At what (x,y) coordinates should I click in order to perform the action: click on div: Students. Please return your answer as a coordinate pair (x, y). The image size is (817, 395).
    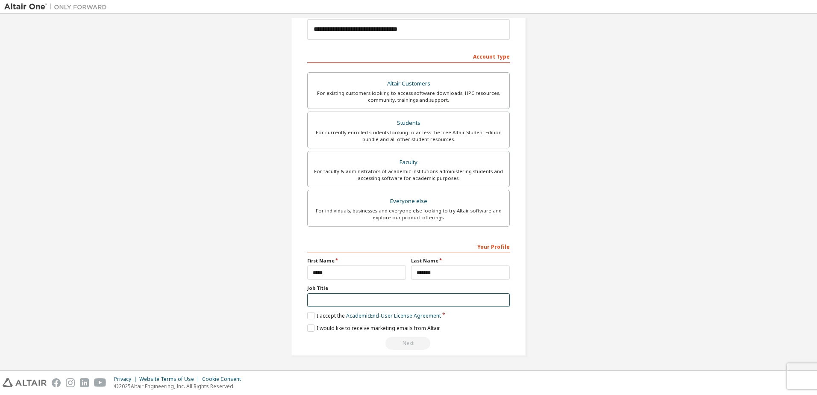
    Looking at the image, I should click on (409, 123).